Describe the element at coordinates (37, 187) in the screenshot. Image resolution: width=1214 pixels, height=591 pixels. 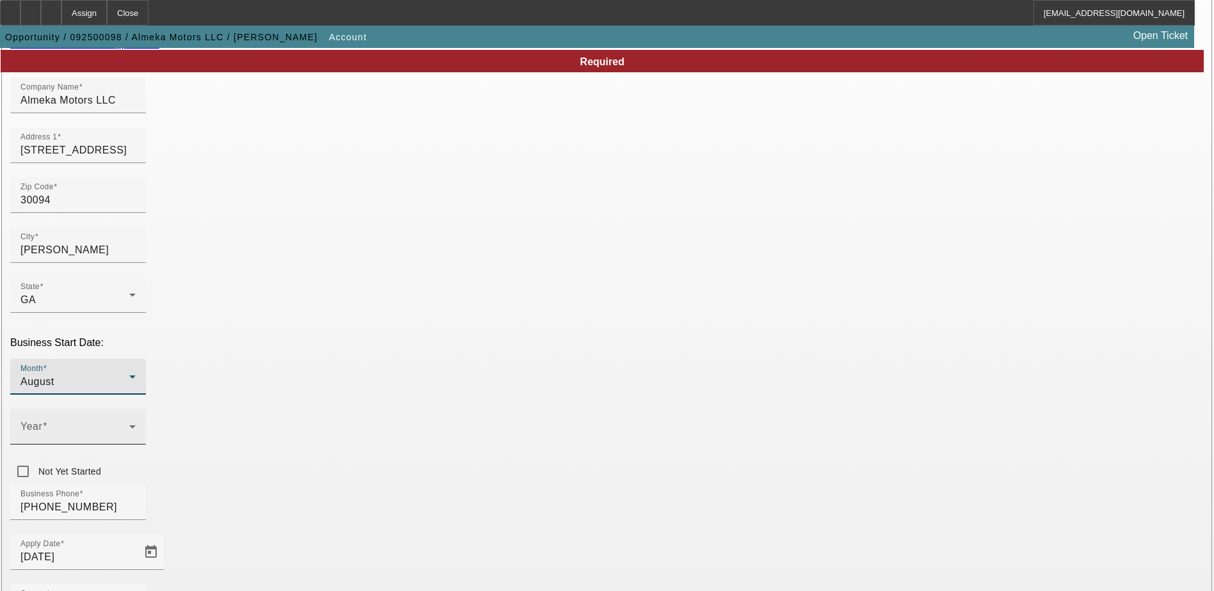
I see `mat-label: Zip Code` at that location.